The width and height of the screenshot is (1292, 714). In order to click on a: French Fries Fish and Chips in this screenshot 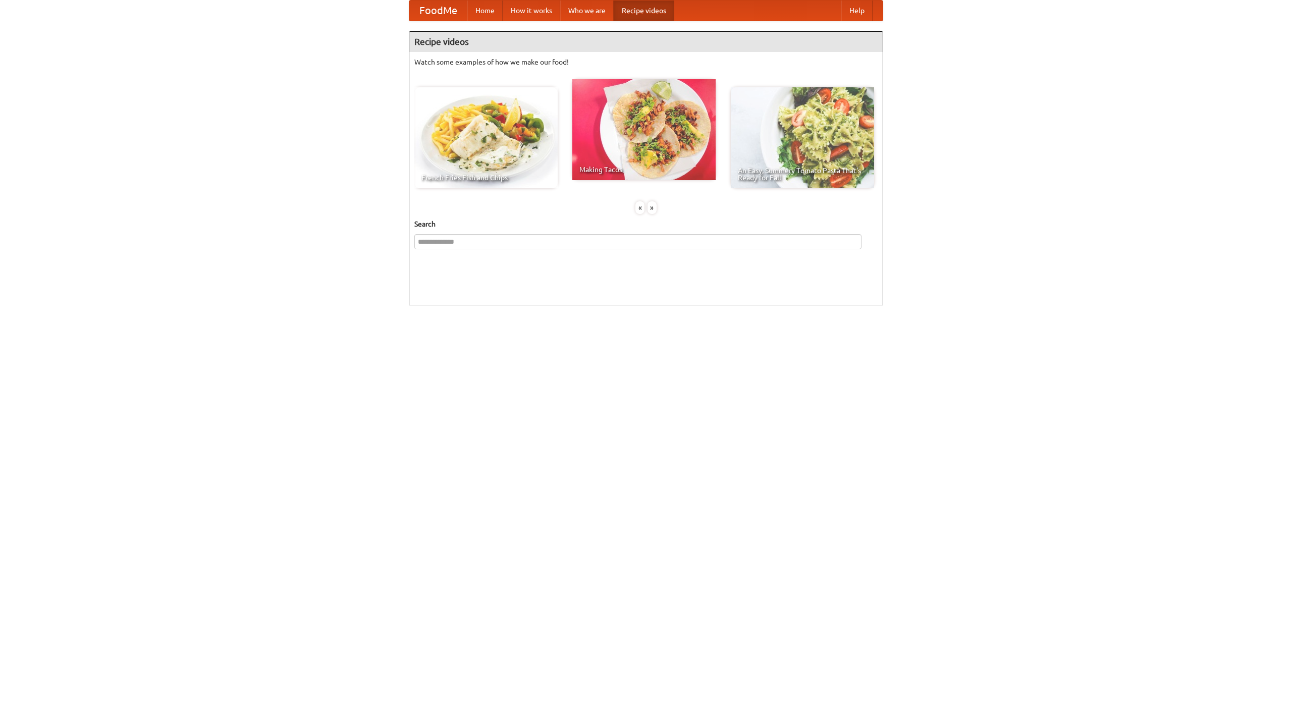, I will do `click(486, 138)`.